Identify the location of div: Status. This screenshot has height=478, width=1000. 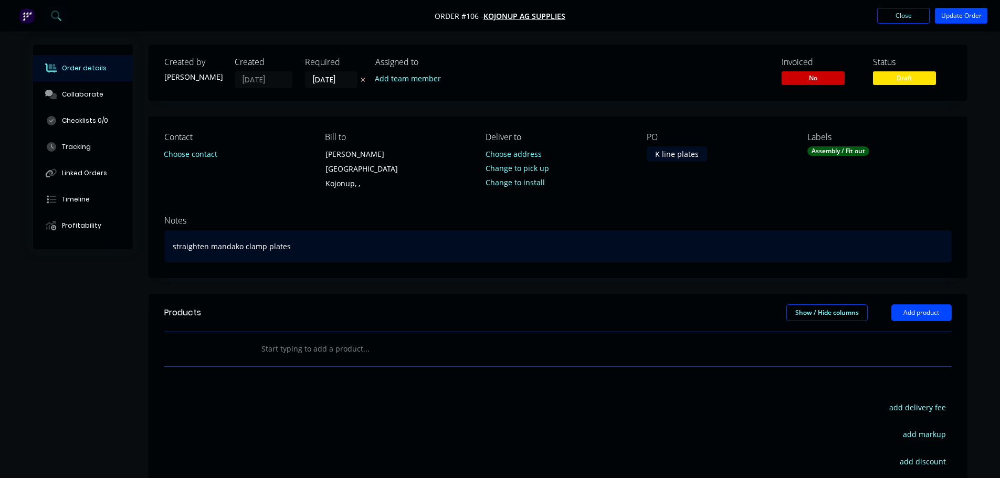
(913, 62).